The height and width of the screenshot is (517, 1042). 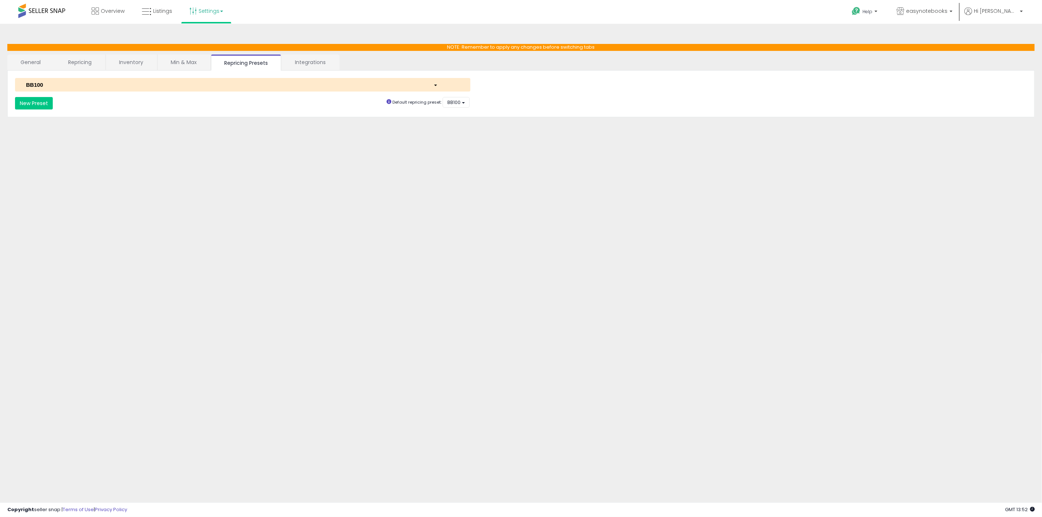 What do you see at coordinates (866, 12) in the screenshot?
I see `a: Help` at bounding box center [866, 12].